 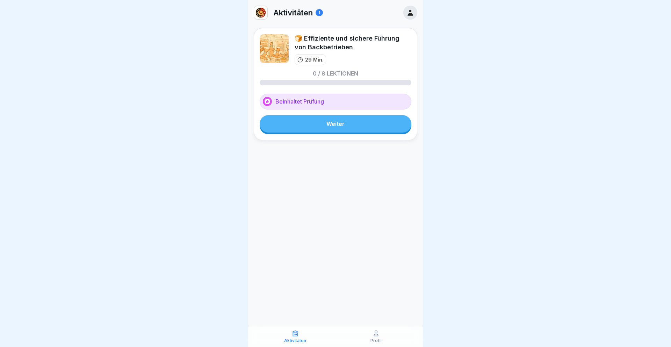 I want to click on img: yy8bo2v30nsj1l9qg683zl7k.png, so click(x=274, y=49).